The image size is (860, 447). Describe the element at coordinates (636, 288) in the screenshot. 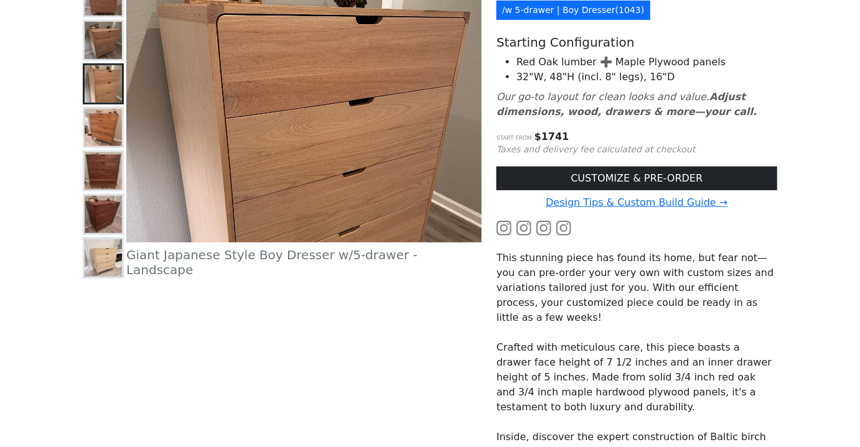

I see `p: This stunning piece has found its home, but fear not—you can pre-order your very own with custom ...` at that location.